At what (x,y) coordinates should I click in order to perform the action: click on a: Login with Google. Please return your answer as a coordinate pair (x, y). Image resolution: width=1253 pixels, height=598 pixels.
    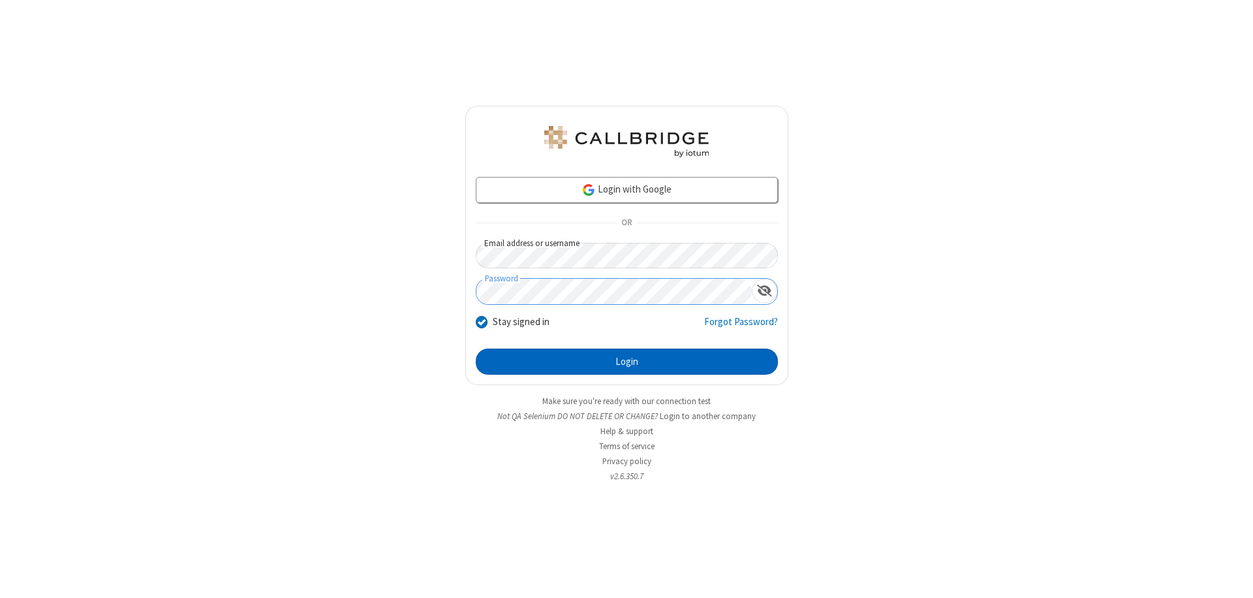
    Looking at the image, I should click on (627, 190).